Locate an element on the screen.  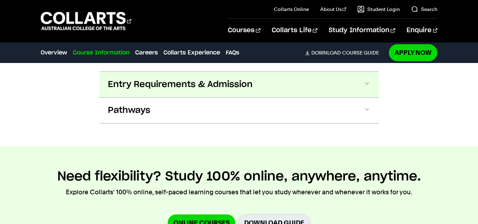
button: Pathways is located at coordinates (239, 110).